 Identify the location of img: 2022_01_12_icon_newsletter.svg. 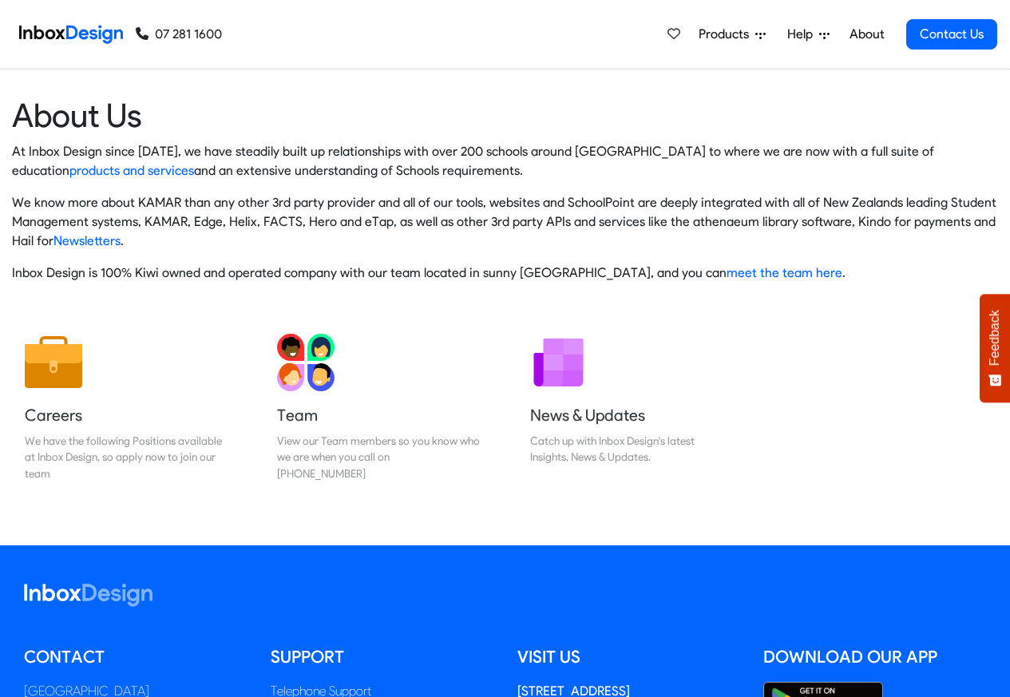
(559, 363).